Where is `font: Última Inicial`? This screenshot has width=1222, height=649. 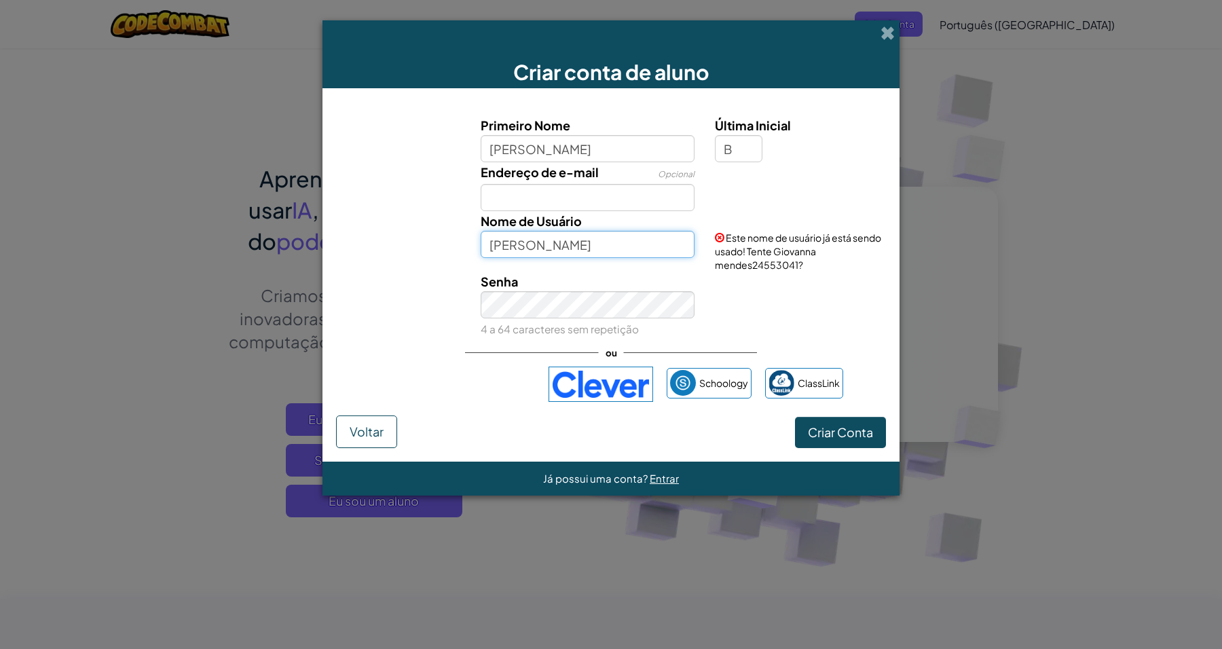
font: Última Inicial is located at coordinates (753, 125).